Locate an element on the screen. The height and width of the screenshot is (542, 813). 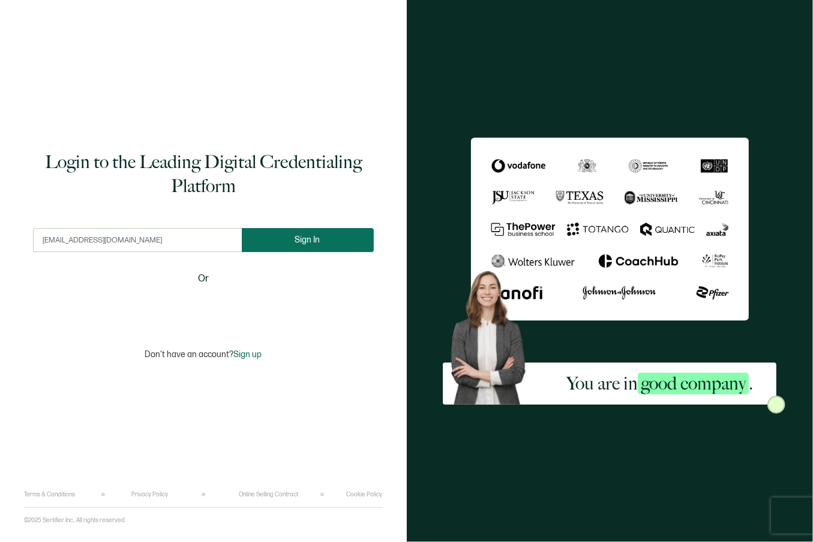
a: Privacy Policy is located at coordinates (149, 494).